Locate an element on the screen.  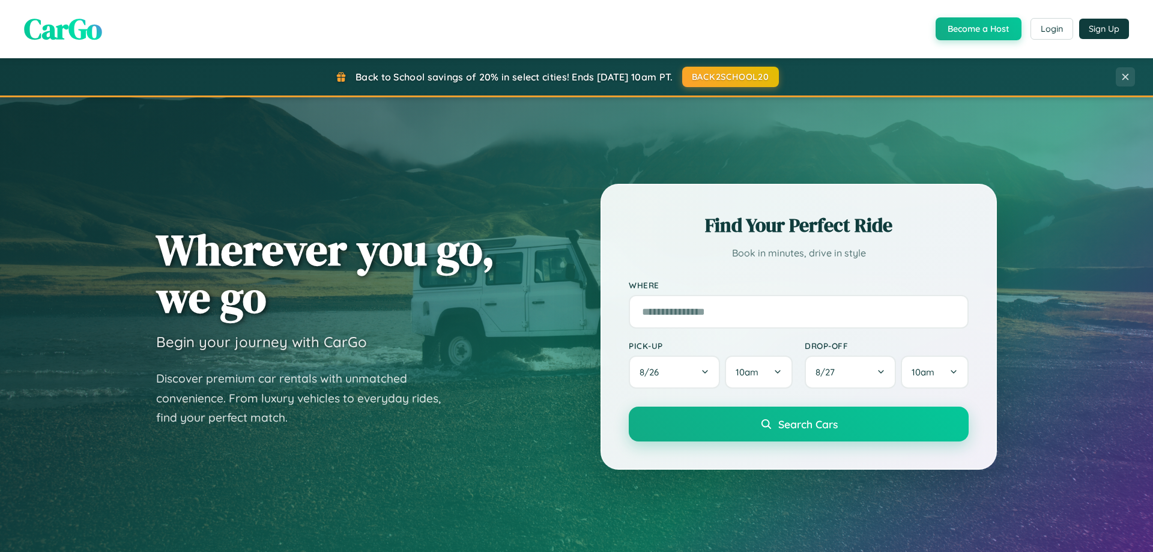
label: Where is located at coordinates (799, 285).